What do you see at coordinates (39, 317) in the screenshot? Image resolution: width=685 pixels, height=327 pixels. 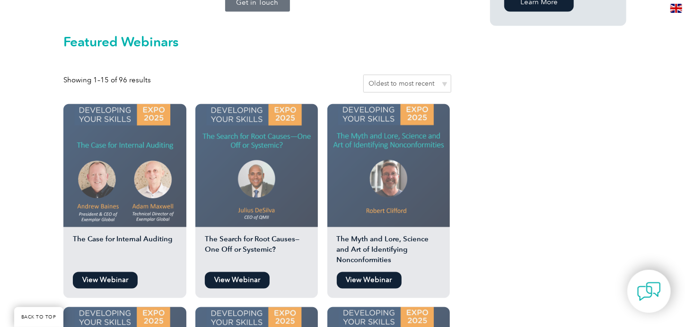 I see `a: BACK TO TOP` at bounding box center [39, 317].